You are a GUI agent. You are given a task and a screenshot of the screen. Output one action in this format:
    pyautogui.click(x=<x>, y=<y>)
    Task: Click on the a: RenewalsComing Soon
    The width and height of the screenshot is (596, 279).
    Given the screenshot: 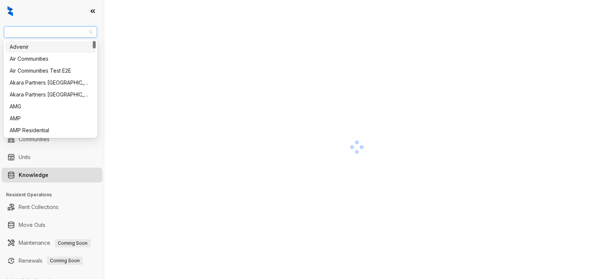 What is the action you would take?
    pyautogui.click(x=51, y=261)
    